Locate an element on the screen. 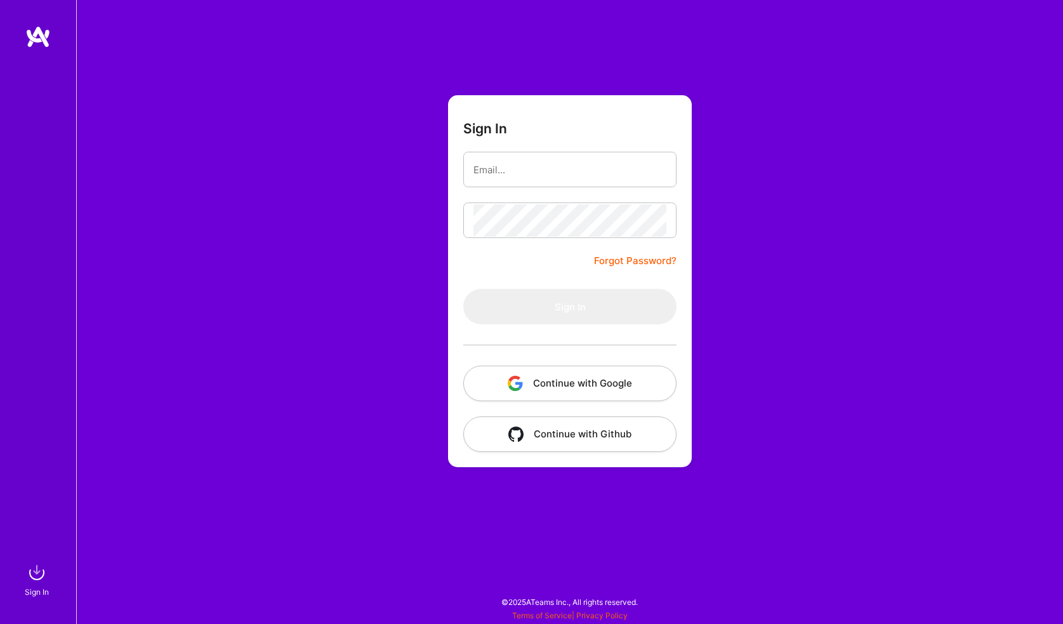  button: Continue with Github is located at coordinates (570, 434).